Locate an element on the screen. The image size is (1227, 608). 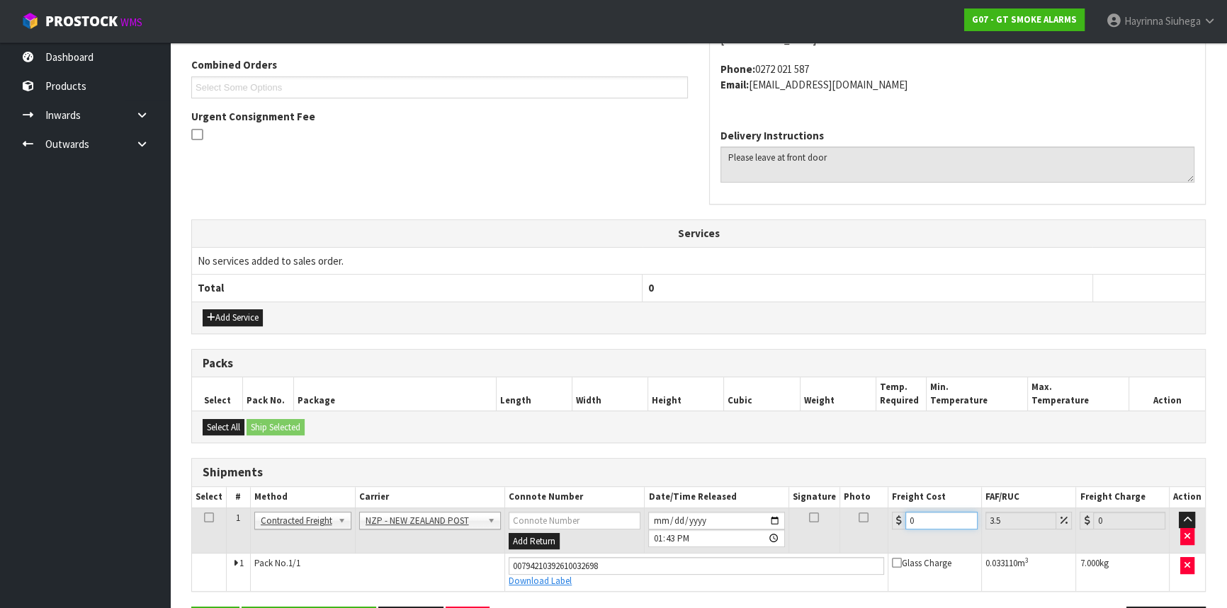
span: ProStock is located at coordinates (81, 21).